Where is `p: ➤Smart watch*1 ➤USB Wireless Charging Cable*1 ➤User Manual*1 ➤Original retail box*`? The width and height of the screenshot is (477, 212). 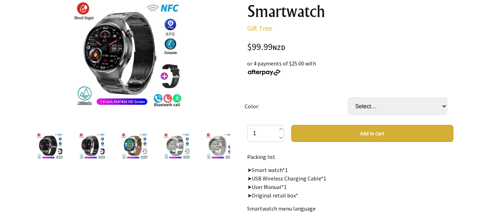 p: ➤Smart watch*1 ➤USB Wireless Charging Cable*1 ➤User Manual*1 ➤Original retail box* is located at coordinates (350, 182).